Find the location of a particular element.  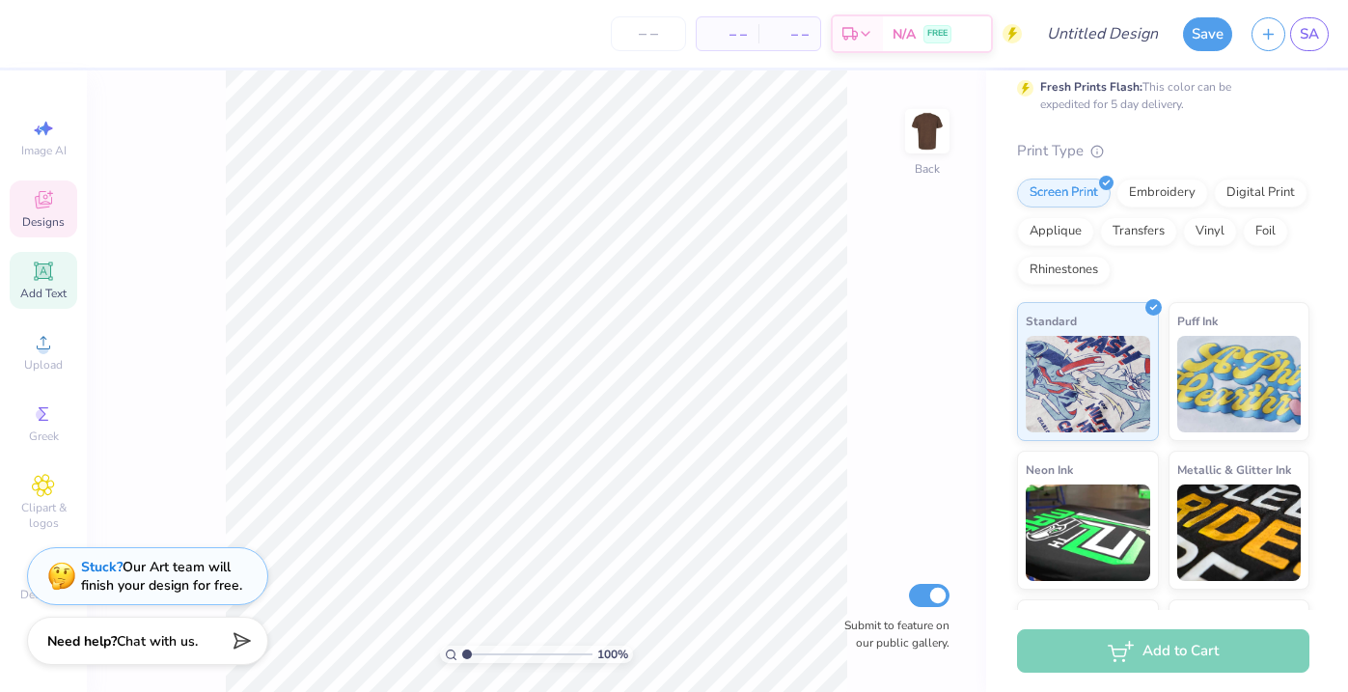

span: Upload is located at coordinates (43, 365).